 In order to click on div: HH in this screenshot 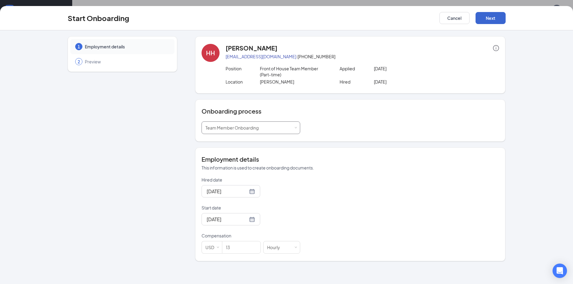, I will do `click(211, 53)`.